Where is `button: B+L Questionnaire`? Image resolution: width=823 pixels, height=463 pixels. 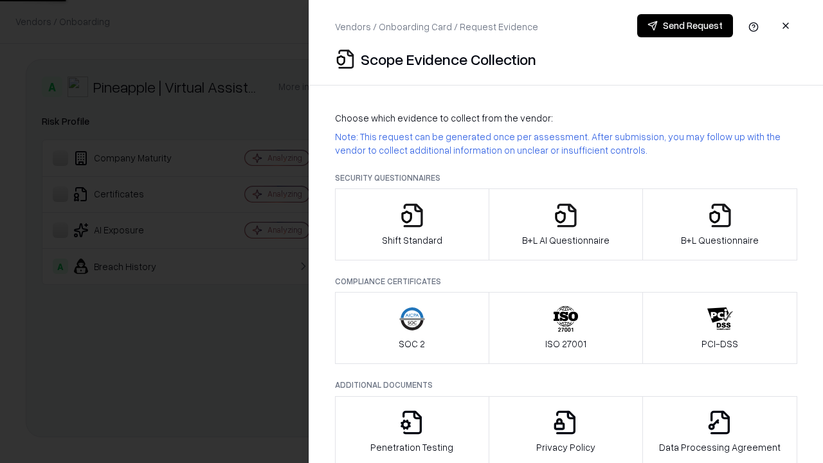
button: B+L Questionnaire is located at coordinates (719, 224).